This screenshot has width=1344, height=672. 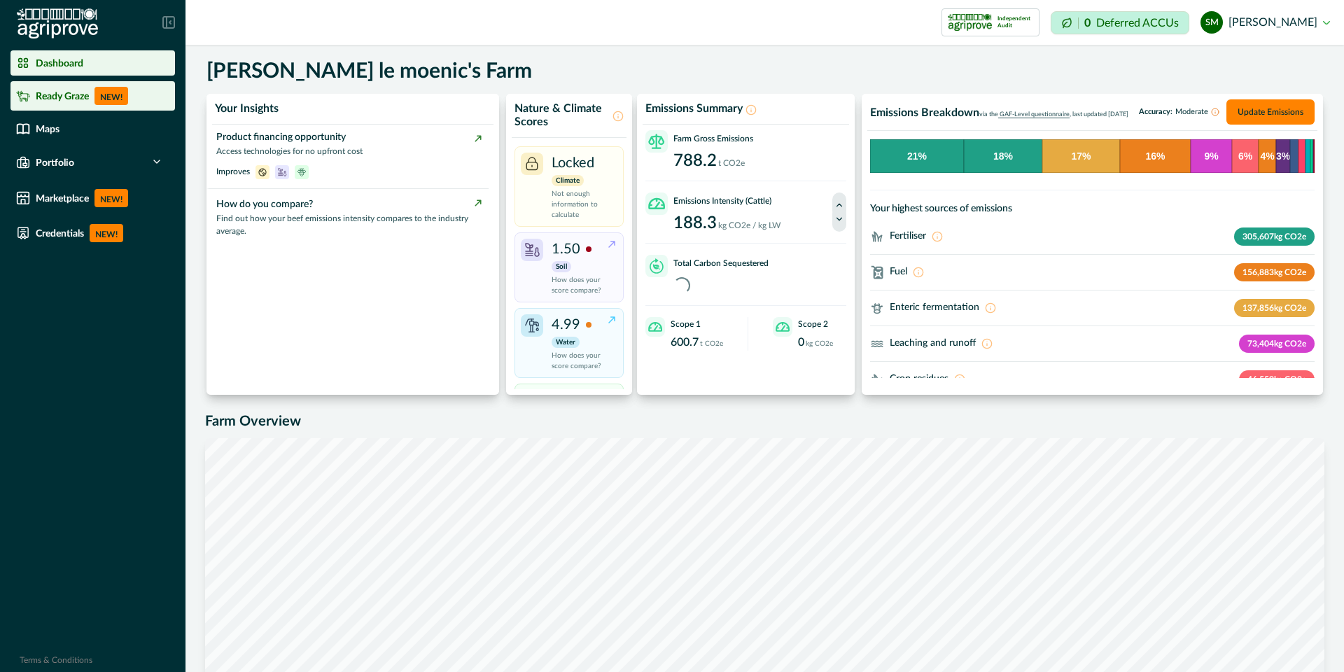 What do you see at coordinates (562, 116) in the screenshot?
I see `p: Nature & Climate Scores` at bounding box center [562, 116].